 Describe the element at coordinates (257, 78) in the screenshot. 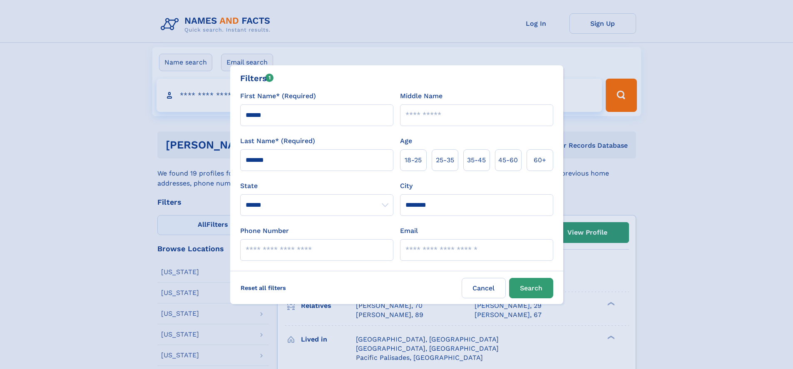

I see `div: Filters` at that location.